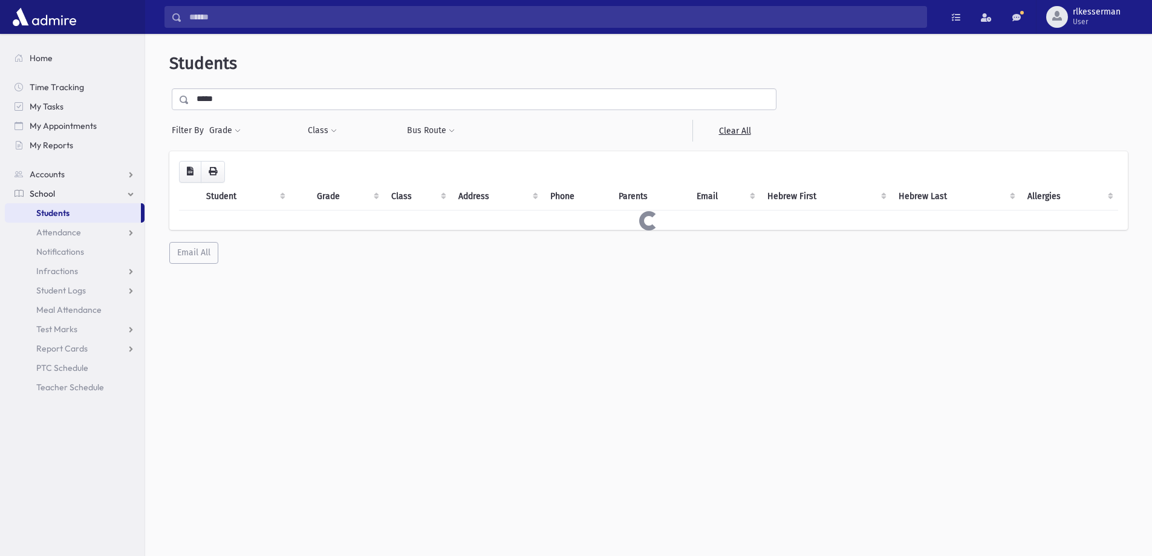 The height and width of the screenshot is (556, 1152). I want to click on th: Hebrew First, so click(825, 196).